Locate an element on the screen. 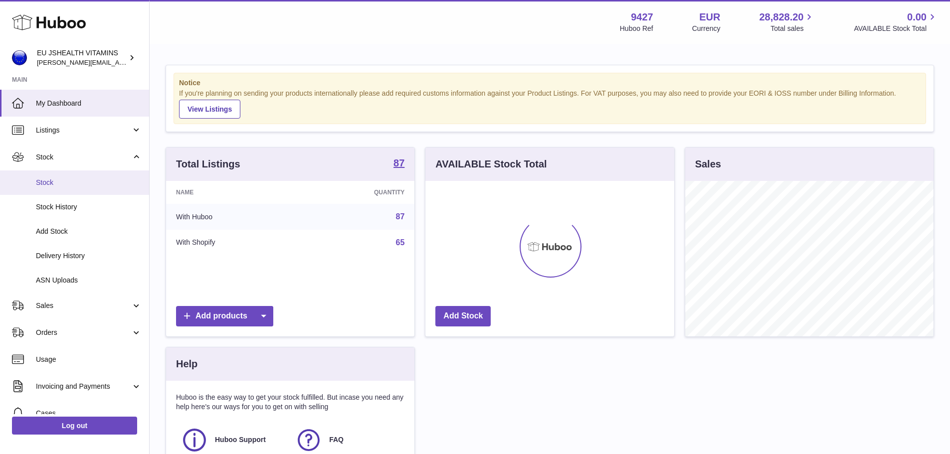 Image resolution: width=950 pixels, height=454 pixels. p: Huboo is the easy way to get your stock fulfilled. But incase you need any help here's our ways f... is located at coordinates (290, 402).